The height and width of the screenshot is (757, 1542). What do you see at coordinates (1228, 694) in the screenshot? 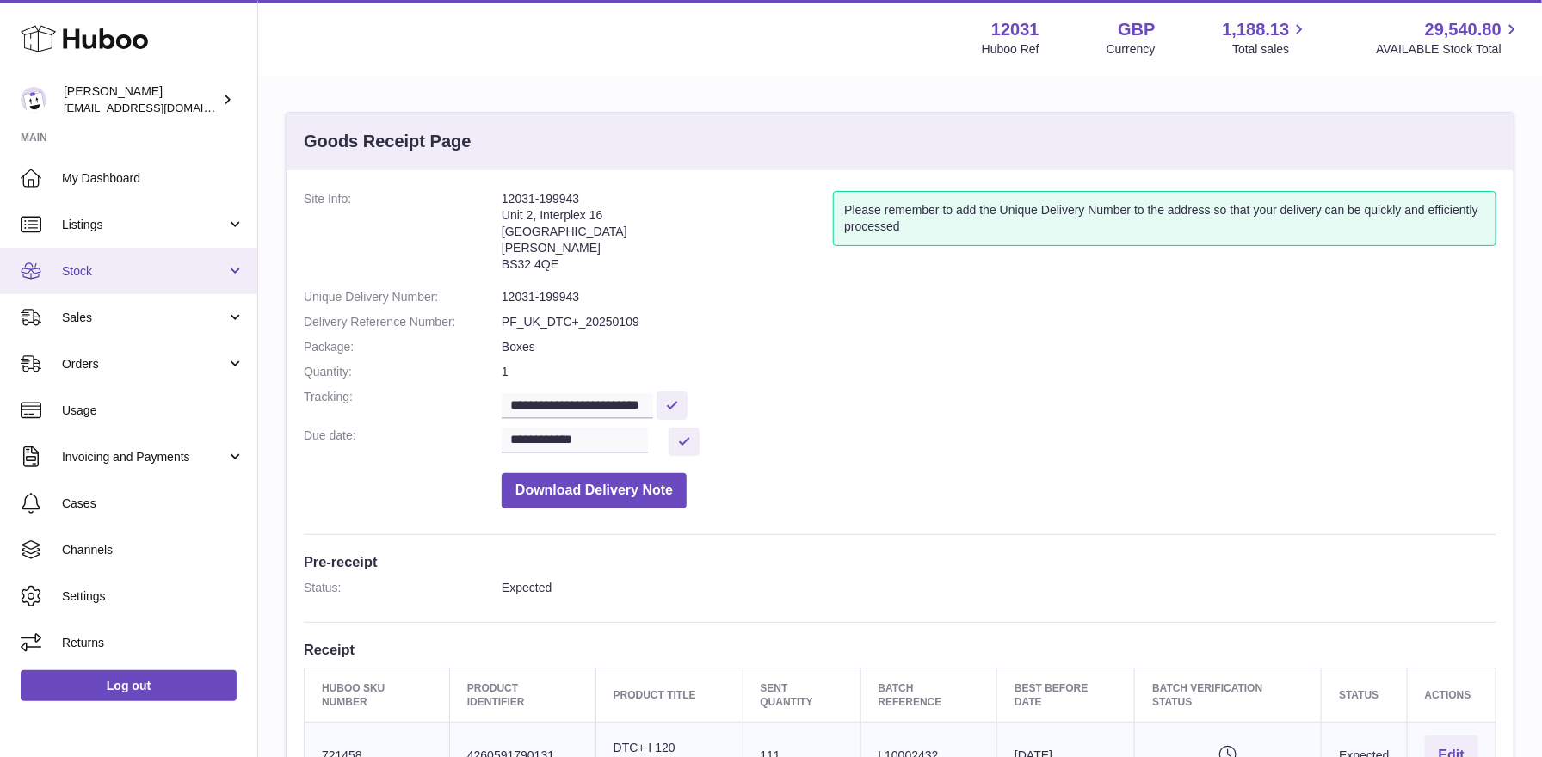
I see `th: Batch Verification Status` at bounding box center [1228, 694].